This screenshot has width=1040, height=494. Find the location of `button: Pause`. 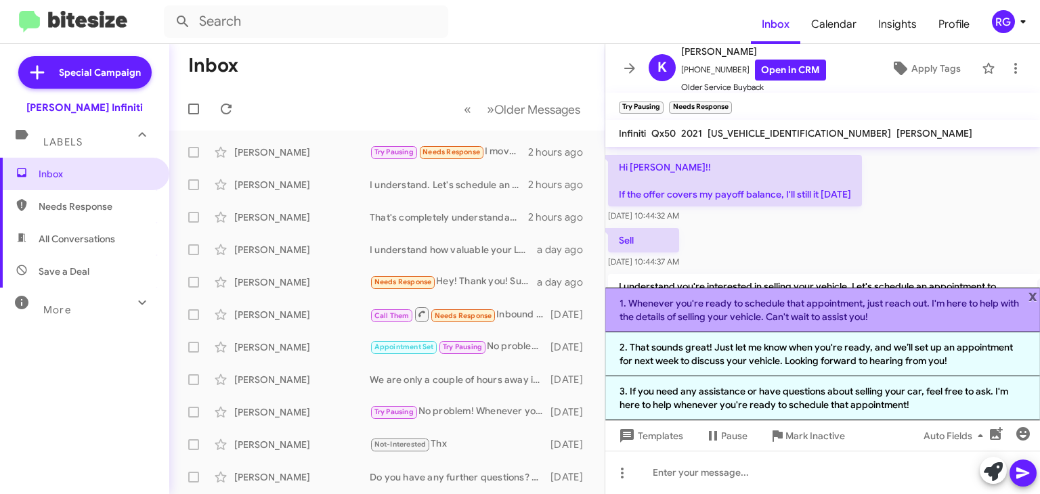

button: Pause is located at coordinates (726, 436).